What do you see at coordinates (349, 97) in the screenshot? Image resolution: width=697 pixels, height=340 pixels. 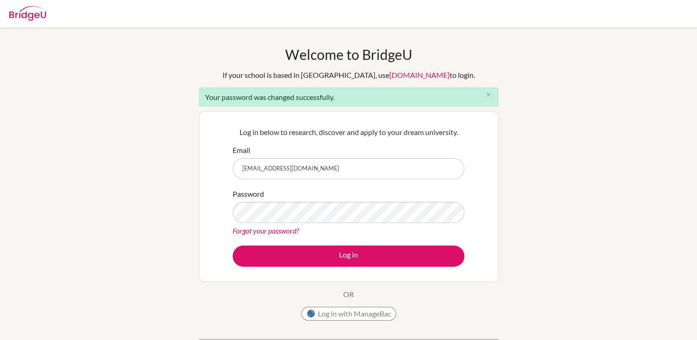 I see `div: Your password was changed successfully.` at bounding box center [349, 97].